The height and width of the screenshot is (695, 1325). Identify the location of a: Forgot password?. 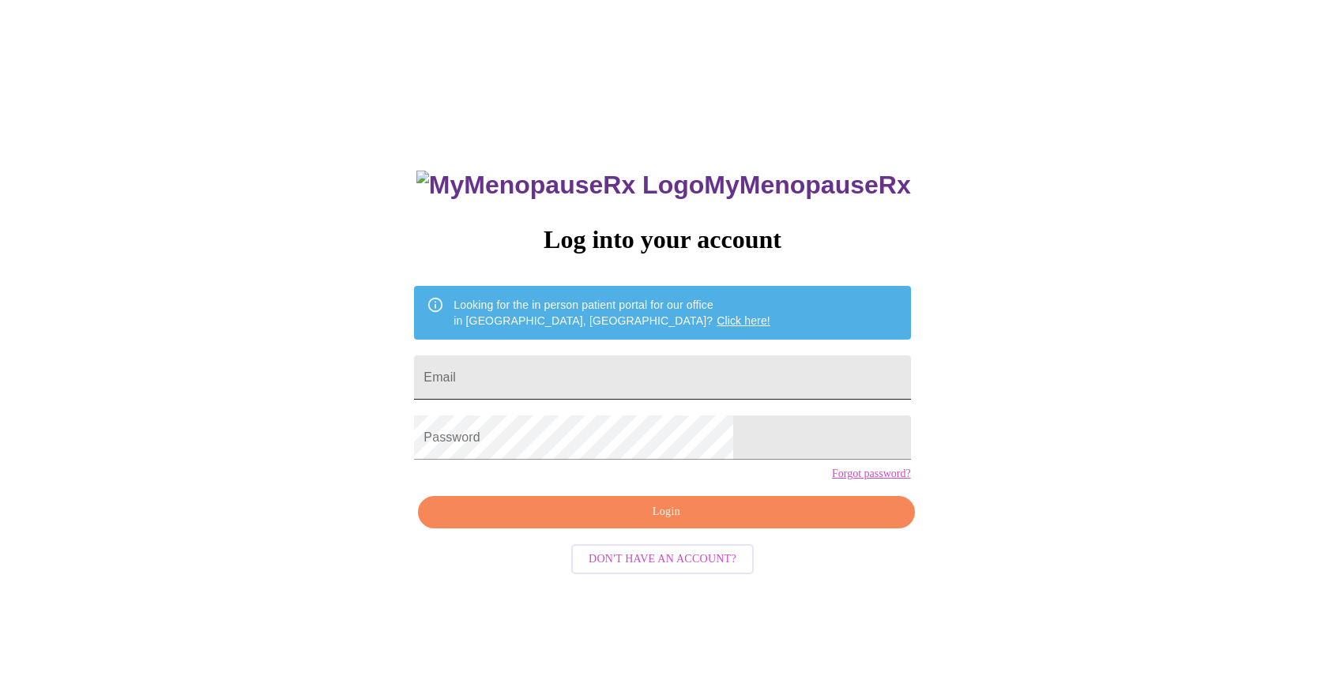
(872, 474).